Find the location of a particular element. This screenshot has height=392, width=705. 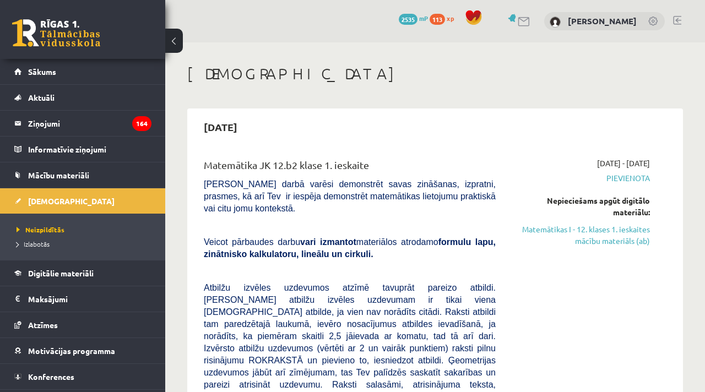

span: Digitālie materiāli is located at coordinates (61, 273).